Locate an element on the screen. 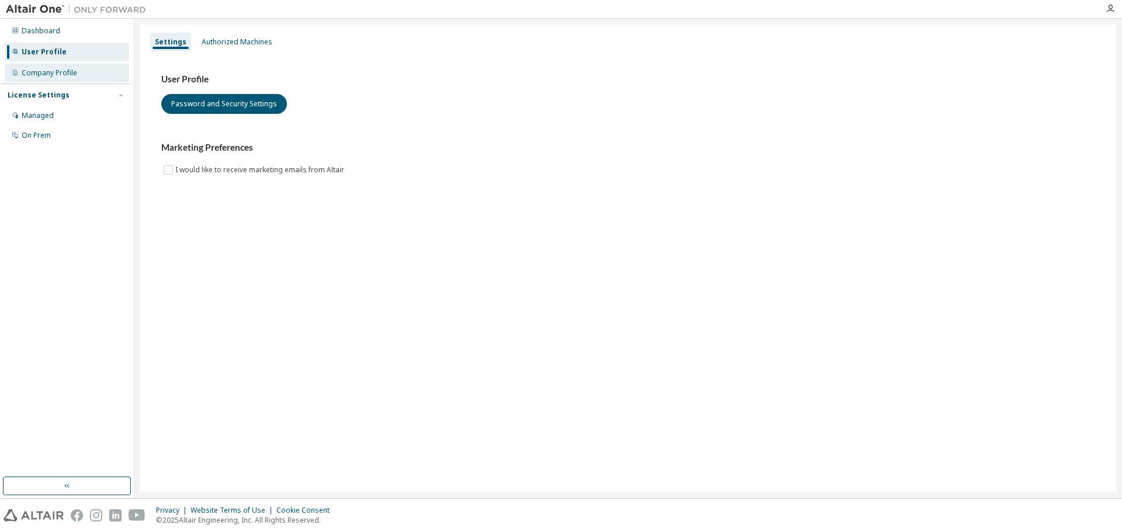 The width and height of the screenshot is (1122, 532). img: altair_logo.svg is located at coordinates (33, 516).